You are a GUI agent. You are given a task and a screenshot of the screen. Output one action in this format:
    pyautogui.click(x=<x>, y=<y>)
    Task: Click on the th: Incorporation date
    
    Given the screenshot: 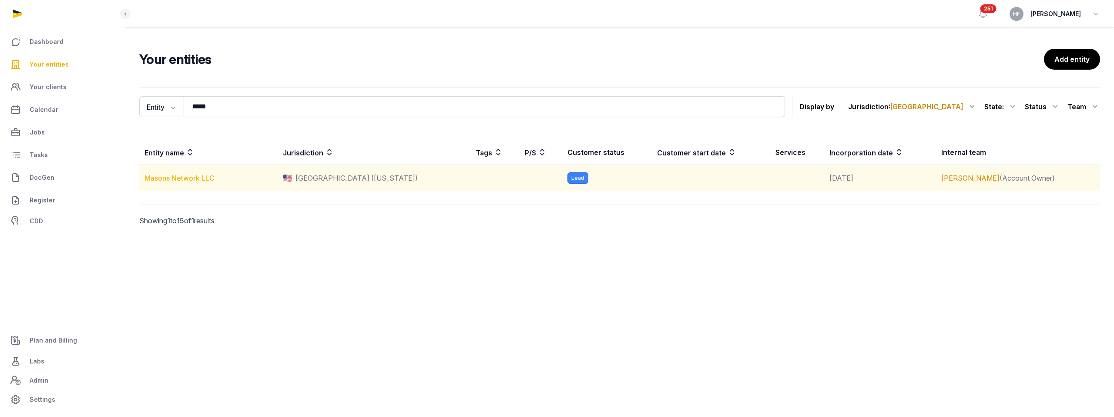 What is the action you would take?
    pyautogui.click(x=880, y=152)
    